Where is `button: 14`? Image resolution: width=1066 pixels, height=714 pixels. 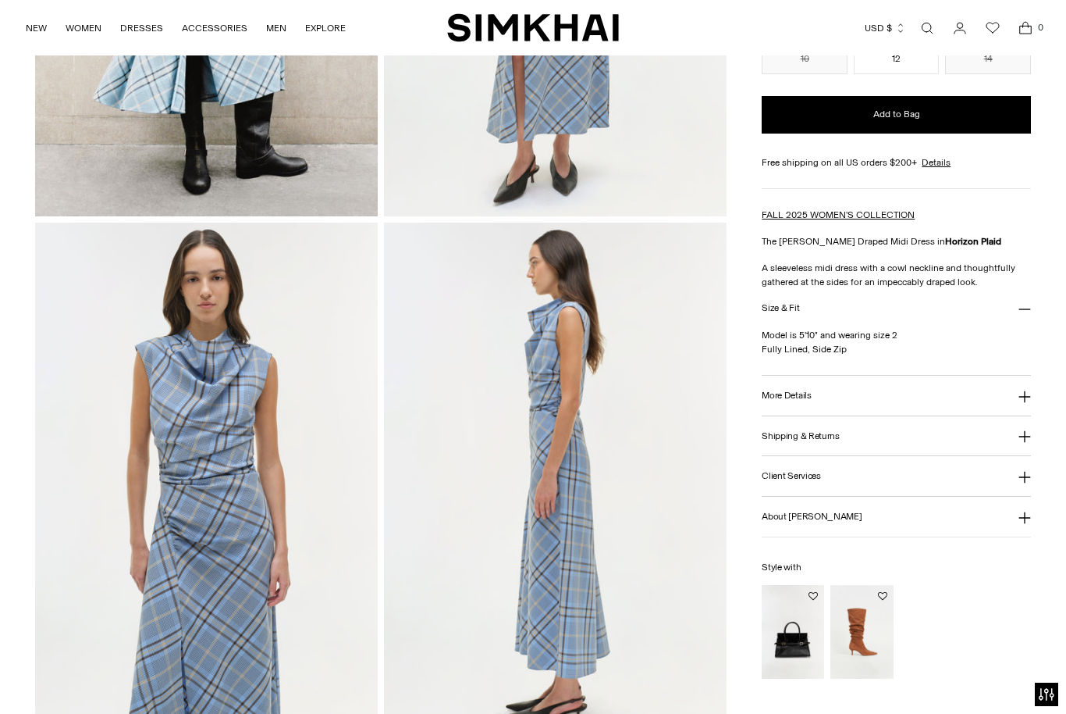 button: 14 is located at coordinates (988, 59).